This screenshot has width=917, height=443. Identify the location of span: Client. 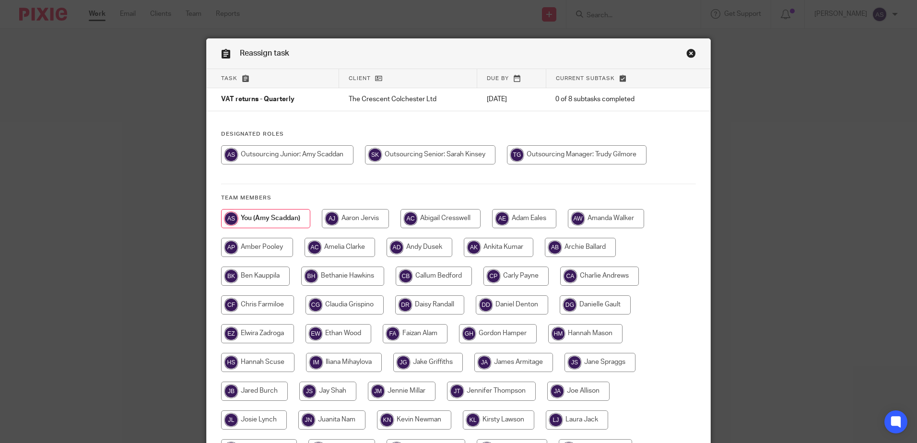
(360, 78).